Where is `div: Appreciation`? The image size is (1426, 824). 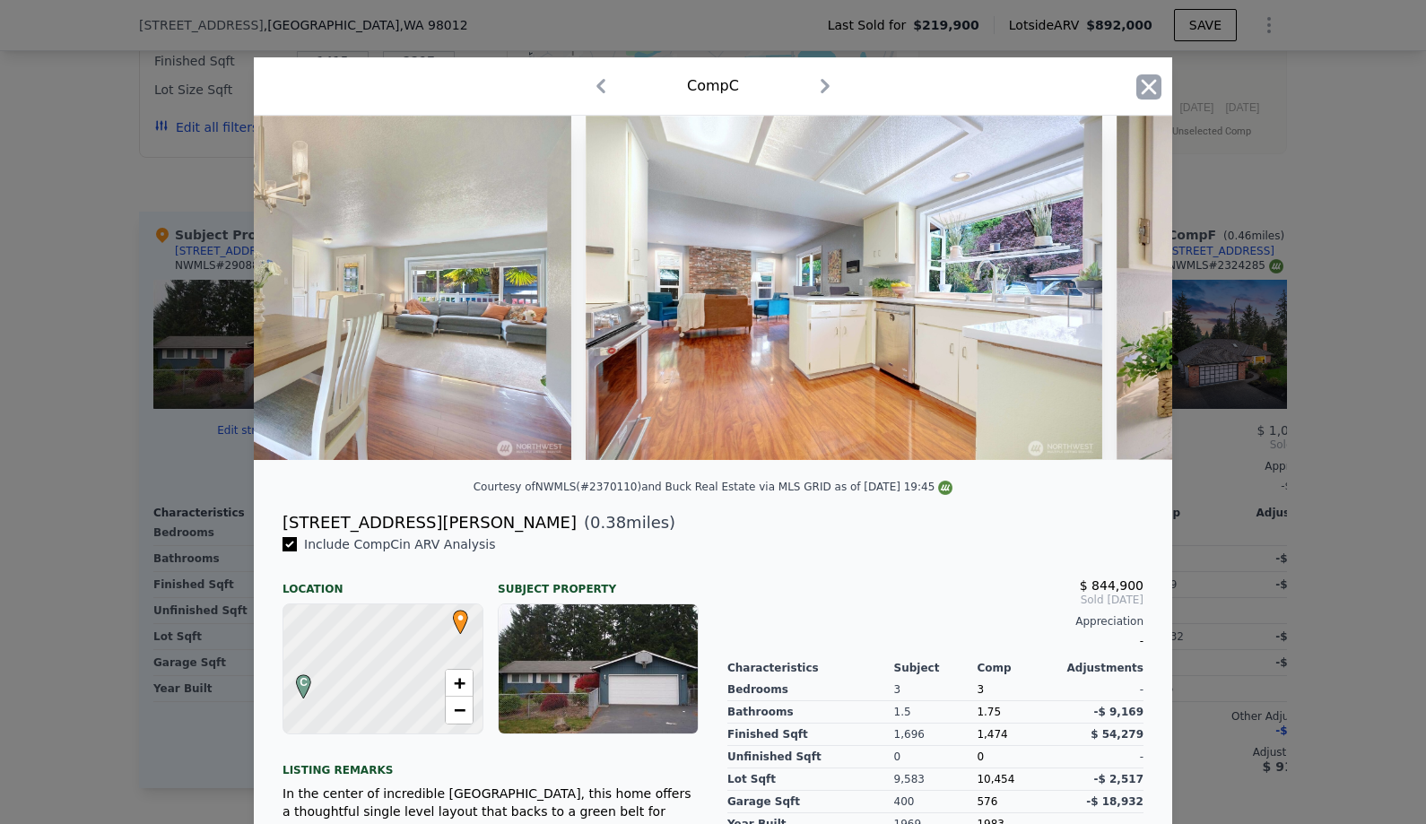 div: Appreciation is located at coordinates (935, 621).